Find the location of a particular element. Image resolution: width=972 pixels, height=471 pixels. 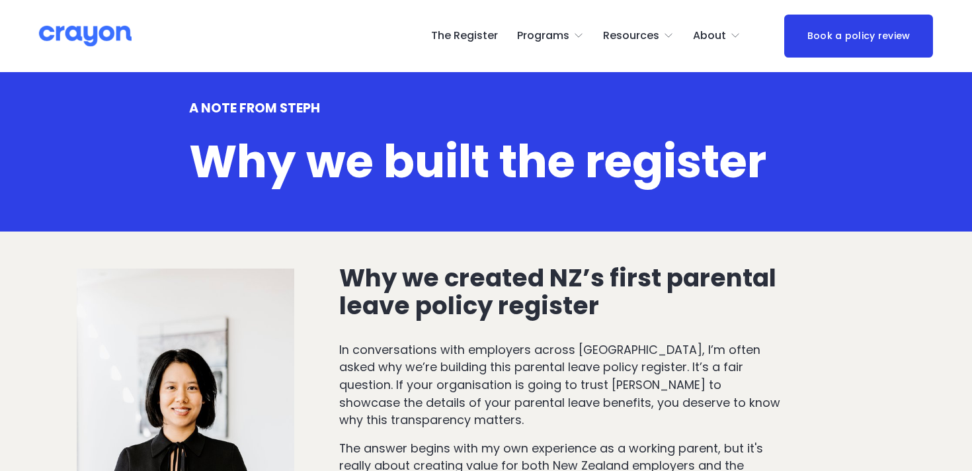

a: Book a policy review is located at coordinates (858, 36).